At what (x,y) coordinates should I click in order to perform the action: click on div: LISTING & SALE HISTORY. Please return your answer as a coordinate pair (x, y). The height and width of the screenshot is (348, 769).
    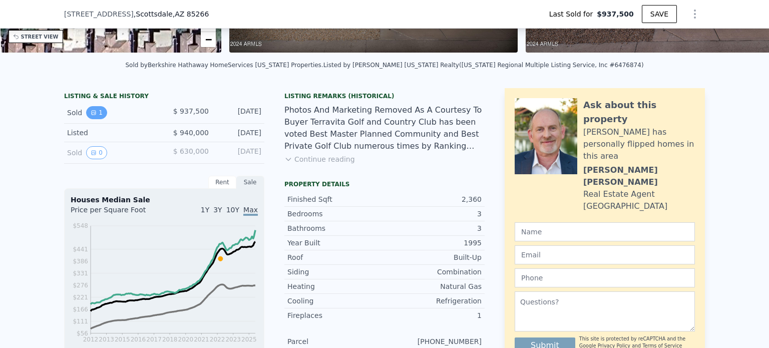
    Looking at the image, I should click on (164, 97).